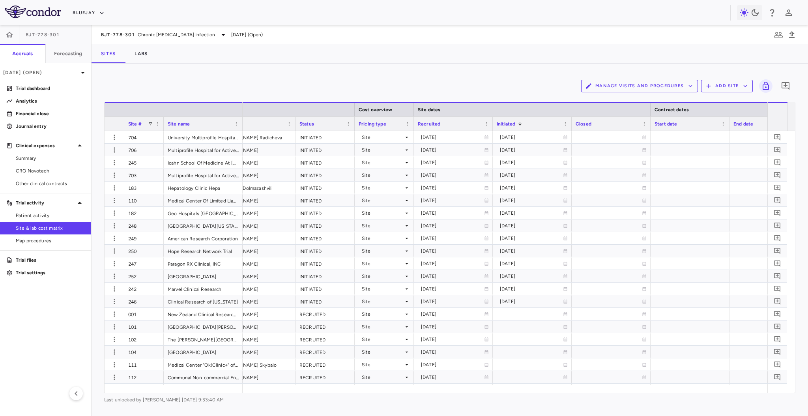  I want to click on button: Add Site, so click(727, 86).